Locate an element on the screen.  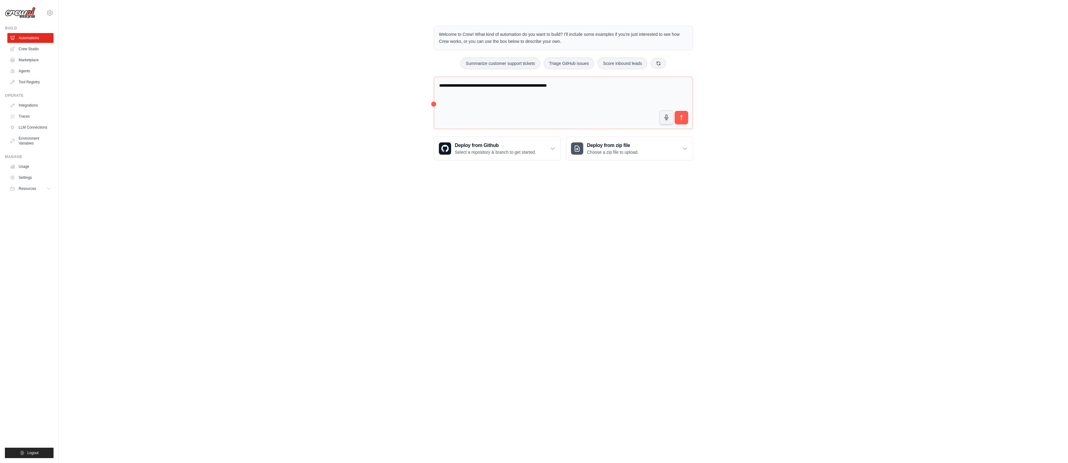
a: Settings is located at coordinates (30, 177).